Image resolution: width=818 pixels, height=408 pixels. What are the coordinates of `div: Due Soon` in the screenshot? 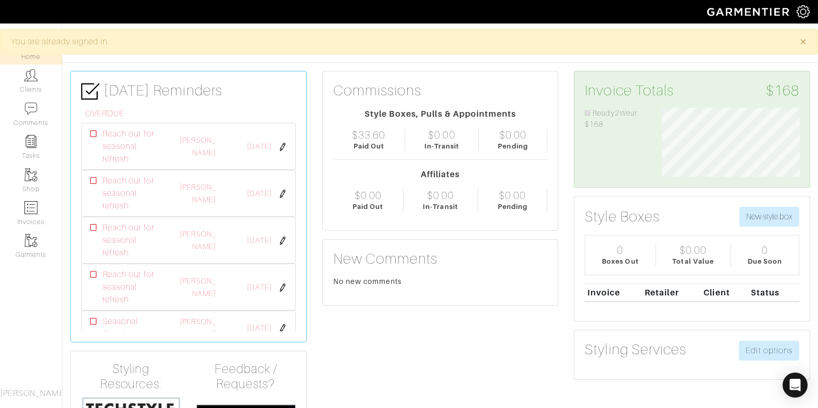 It's located at (765, 261).